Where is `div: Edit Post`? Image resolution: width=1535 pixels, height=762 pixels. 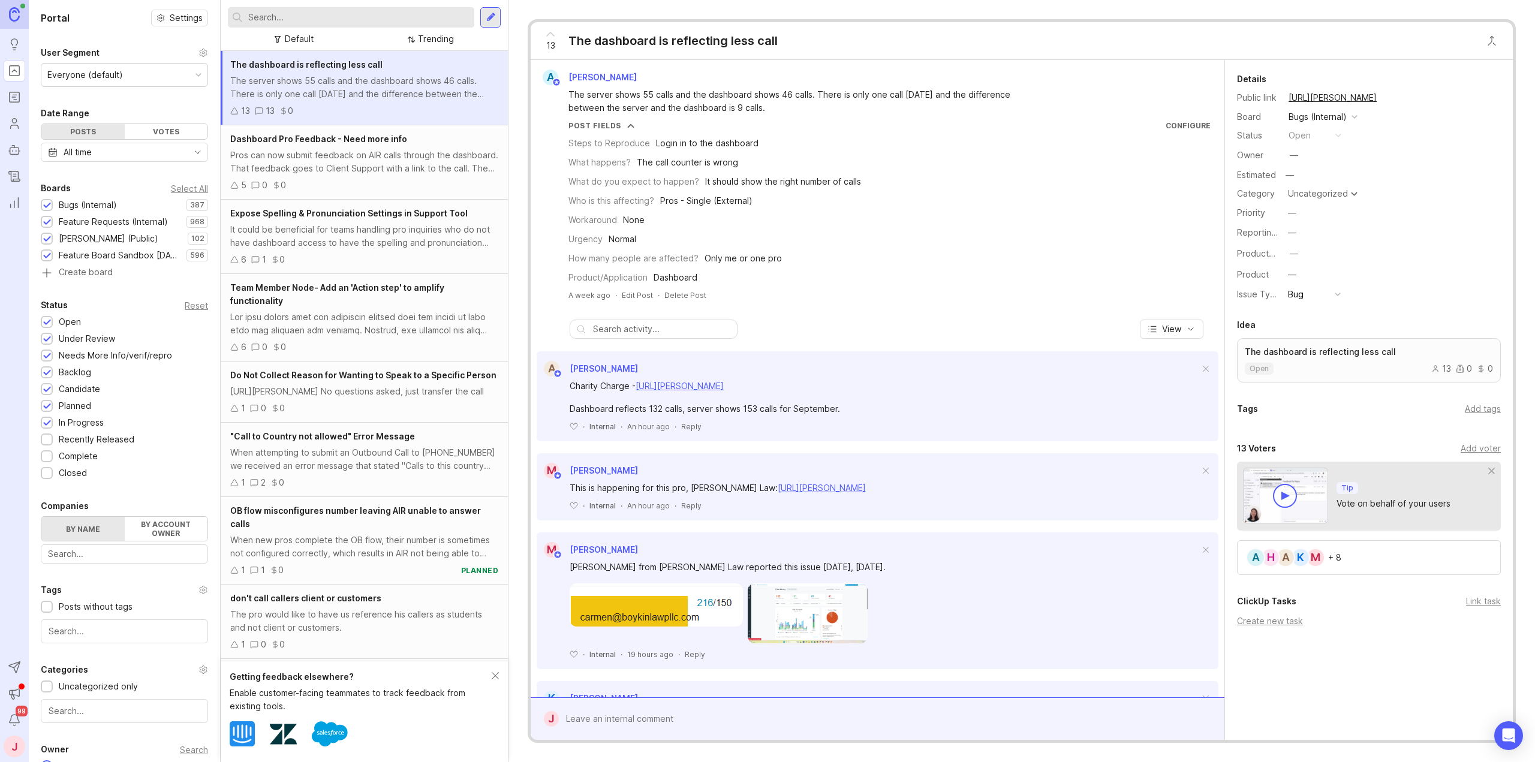 div: Edit Post is located at coordinates (637, 295).